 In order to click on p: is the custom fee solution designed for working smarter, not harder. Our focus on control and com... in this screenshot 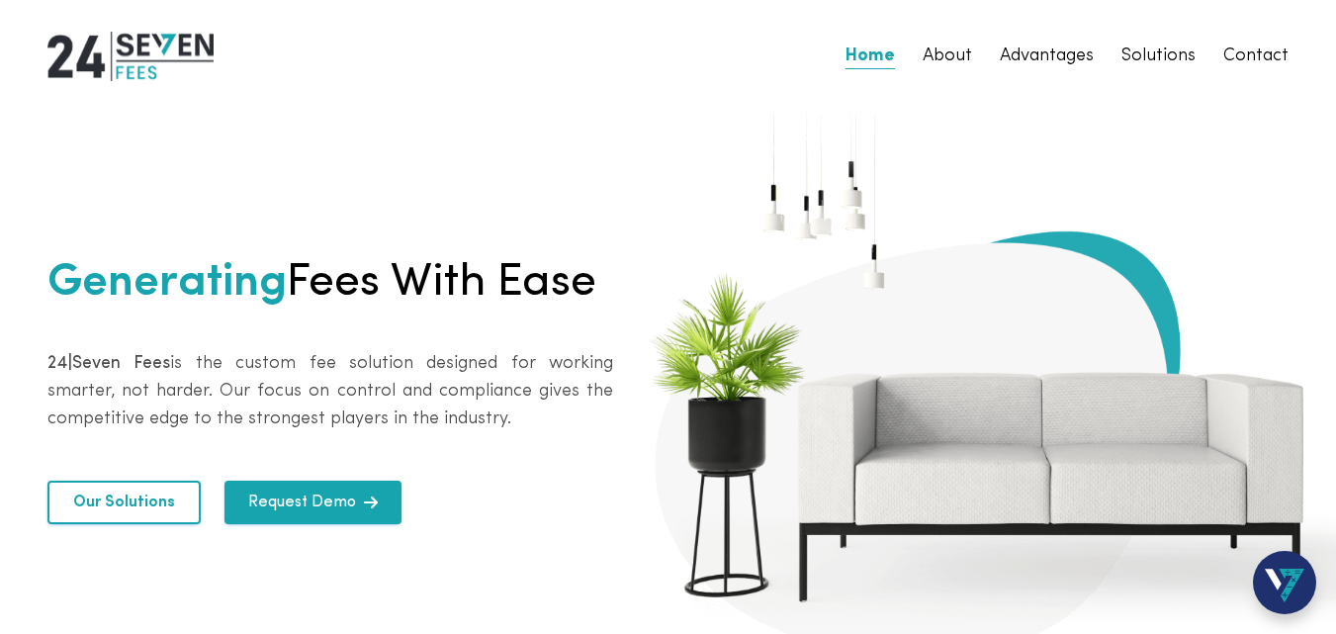, I will do `click(330, 392)`.